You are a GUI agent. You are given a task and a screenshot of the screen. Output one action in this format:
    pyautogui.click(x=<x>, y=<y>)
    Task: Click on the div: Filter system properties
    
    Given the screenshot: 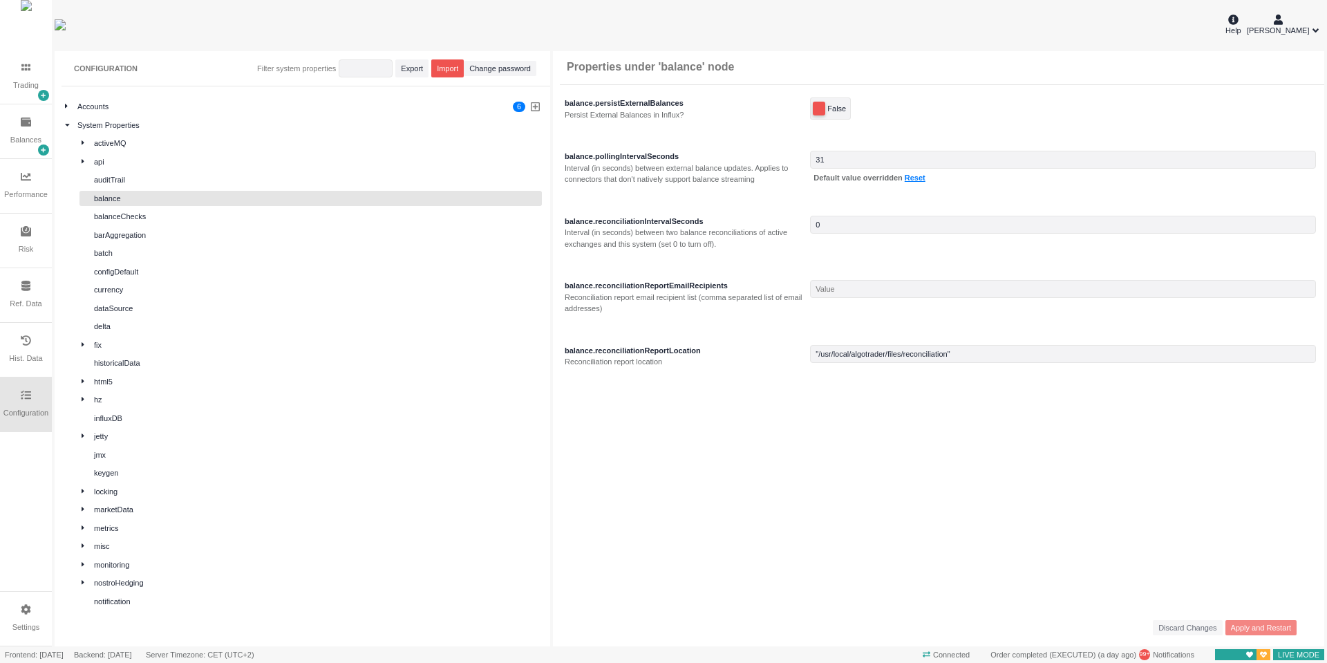 What is the action you would take?
    pyautogui.click(x=297, y=68)
    